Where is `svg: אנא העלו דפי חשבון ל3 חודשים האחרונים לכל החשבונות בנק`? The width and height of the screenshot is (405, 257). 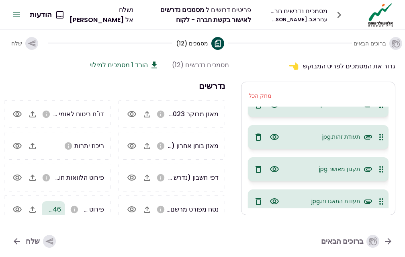
svg: אנא העלו דפי חשבון ל3 חודשים האחרונים לכל החשבונות בנק is located at coordinates (161, 177).